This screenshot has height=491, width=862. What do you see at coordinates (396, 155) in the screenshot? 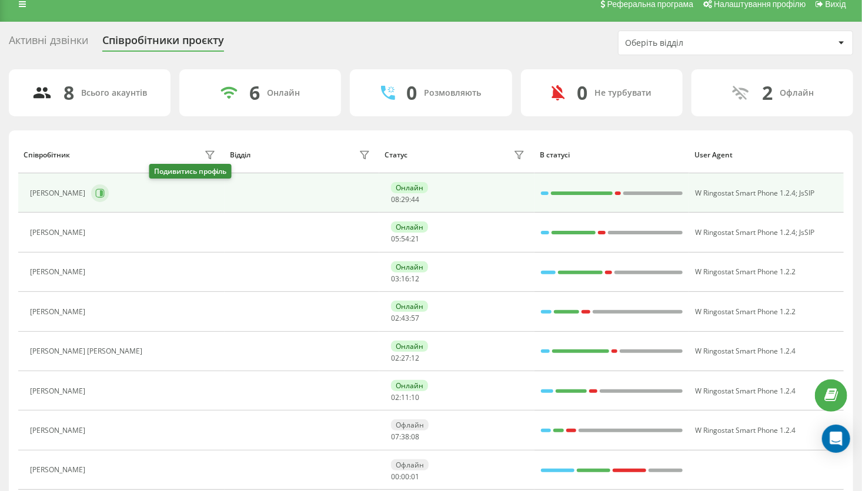
I see `div: Статус` at bounding box center [396, 155].